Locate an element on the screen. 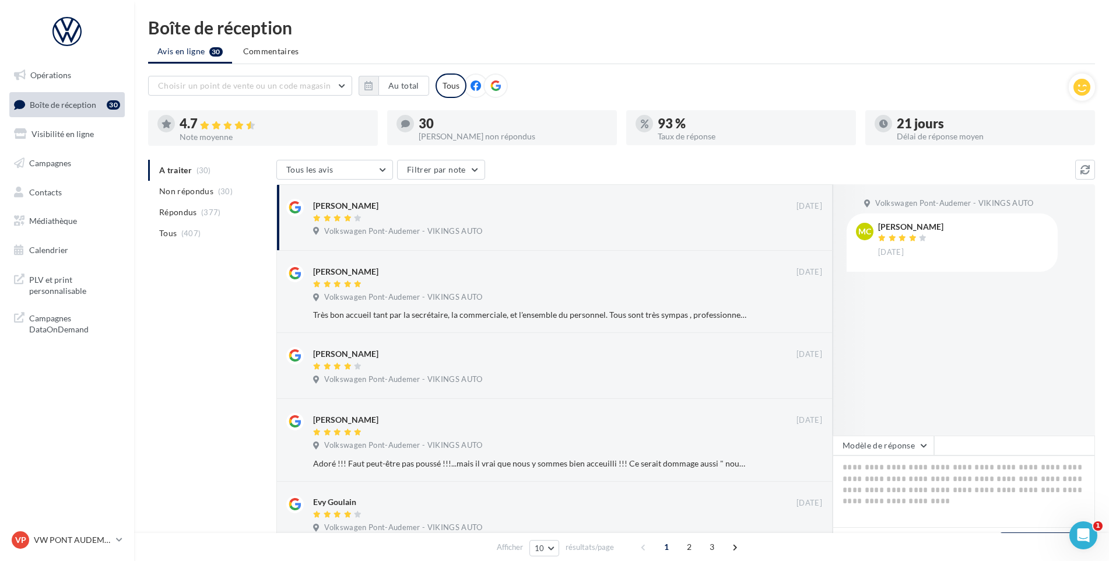  span: Afficher is located at coordinates (509, 547).